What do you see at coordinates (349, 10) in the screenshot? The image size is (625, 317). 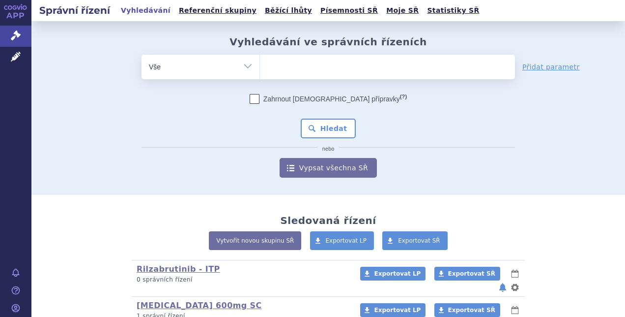 I see `a: Písemnosti SŘ` at bounding box center [349, 10].